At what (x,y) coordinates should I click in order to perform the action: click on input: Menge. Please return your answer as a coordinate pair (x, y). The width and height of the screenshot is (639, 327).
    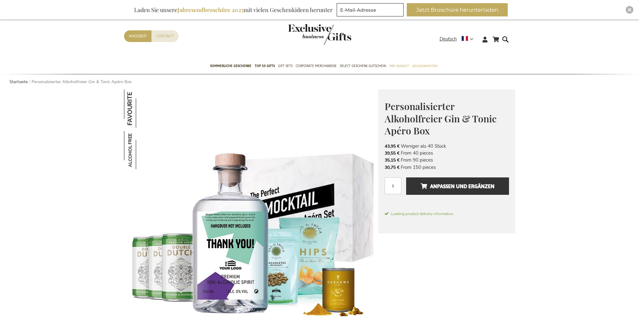
    Looking at the image, I should click on (393, 185).